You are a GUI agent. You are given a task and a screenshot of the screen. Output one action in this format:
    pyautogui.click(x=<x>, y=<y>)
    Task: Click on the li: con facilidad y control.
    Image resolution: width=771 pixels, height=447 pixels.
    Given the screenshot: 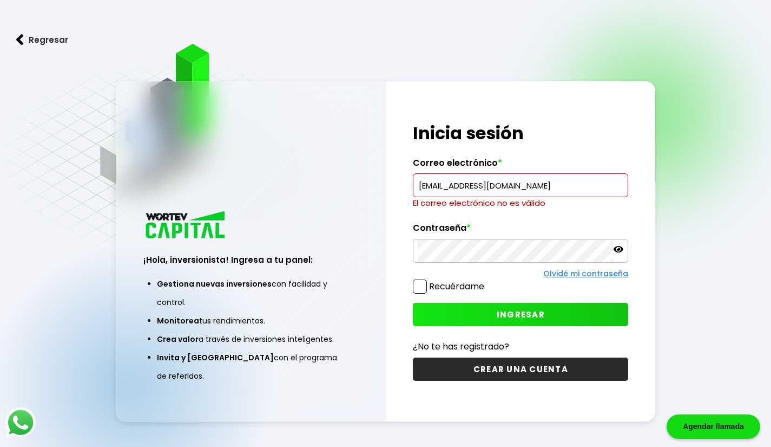 What is the action you would take?
    pyautogui.click(x=251, y=293)
    